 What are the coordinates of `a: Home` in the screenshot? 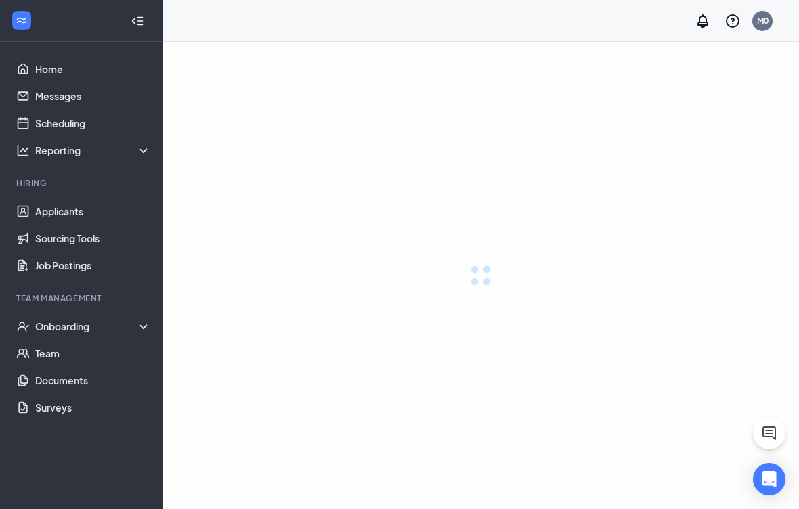 It's located at (93, 69).